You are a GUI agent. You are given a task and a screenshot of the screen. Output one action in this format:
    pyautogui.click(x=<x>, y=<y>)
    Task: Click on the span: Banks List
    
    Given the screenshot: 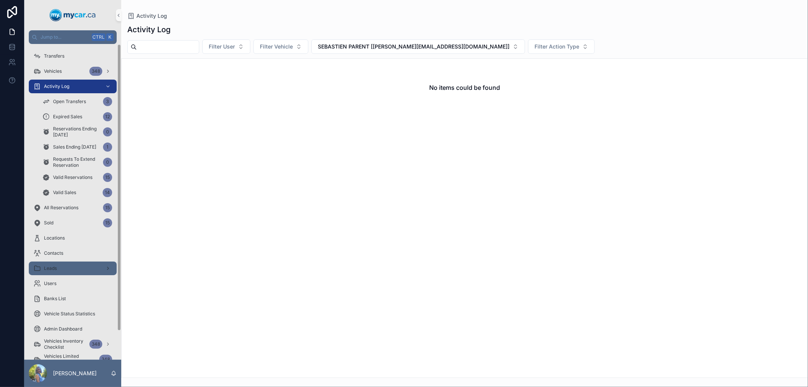 What is the action you would take?
    pyautogui.click(x=55, y=298)
    